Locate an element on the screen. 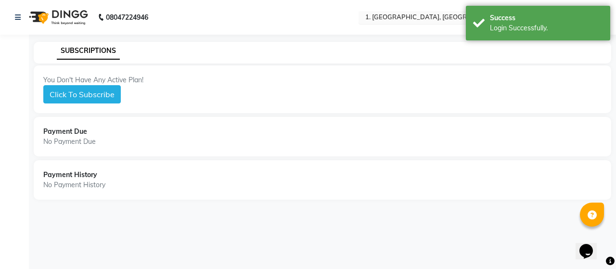  div: Payment History is located at coordinates (322, 175).